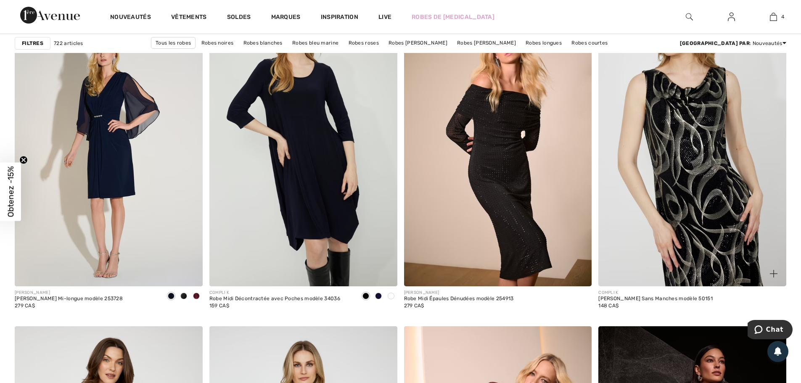 This screenshot has width=801, height=383. What do you see at coordinates (11, 191) in the screenshot?
I see `span: Obtenez -15%` at bounding box center [11, 191].